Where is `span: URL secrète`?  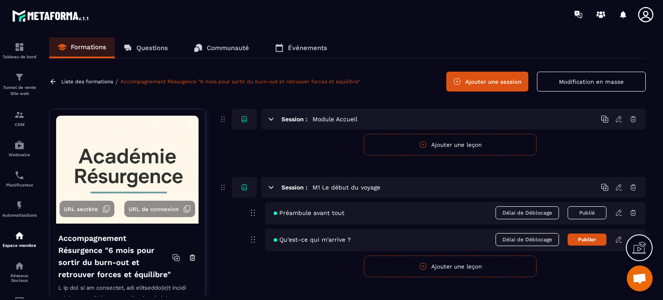 span: URL secrète is located at coordinates (81, 209).